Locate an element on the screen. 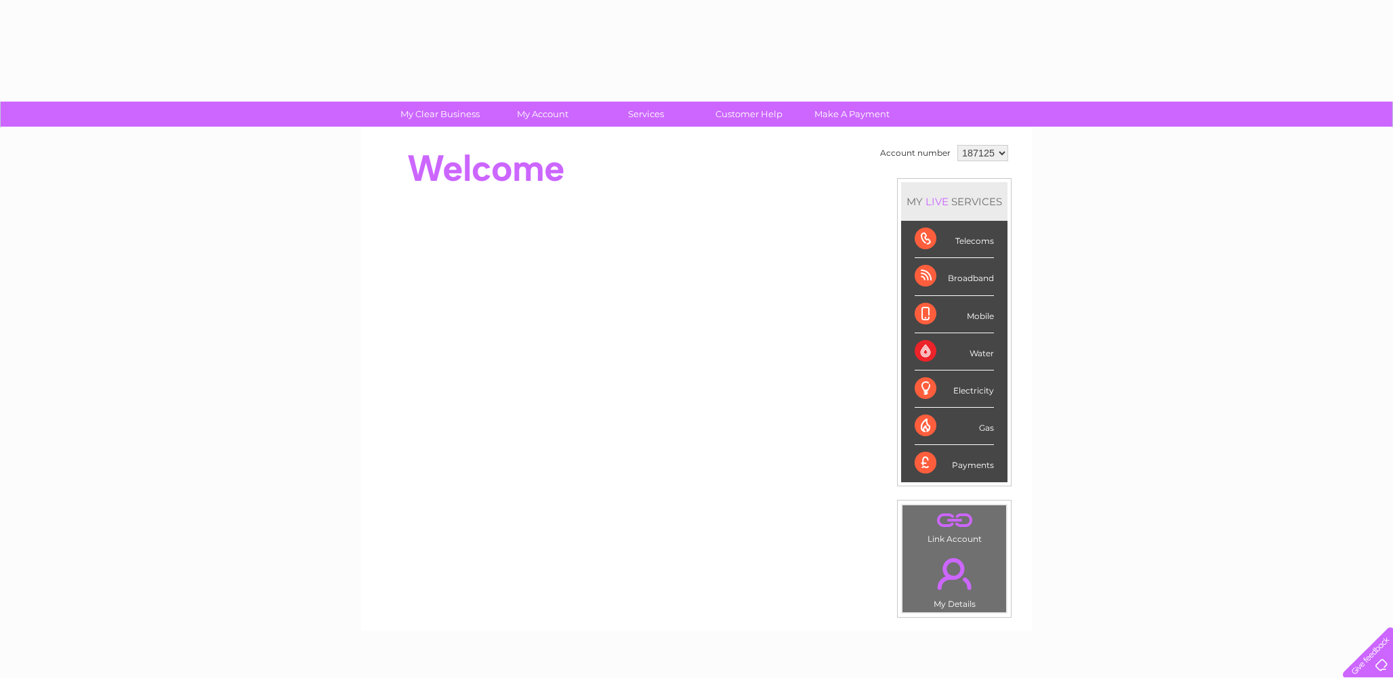  div: Broadband is located at coordinates (954, 276).